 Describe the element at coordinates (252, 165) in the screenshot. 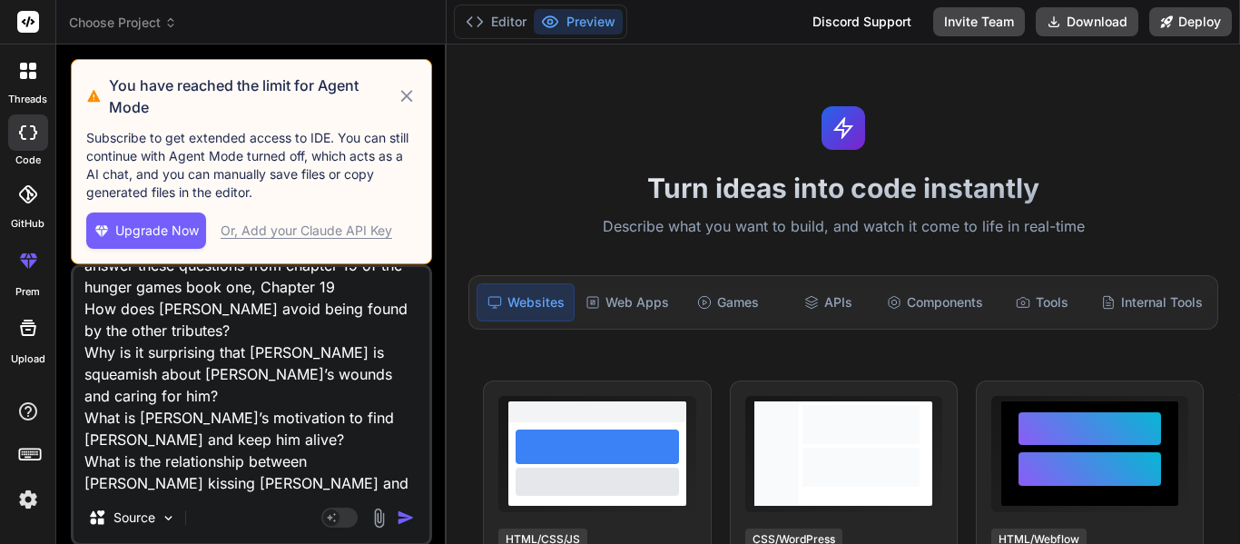

I see `p: Subscribe to get extended access to IDE. You can still continue with Agent Mode turned off, which...` at that location.